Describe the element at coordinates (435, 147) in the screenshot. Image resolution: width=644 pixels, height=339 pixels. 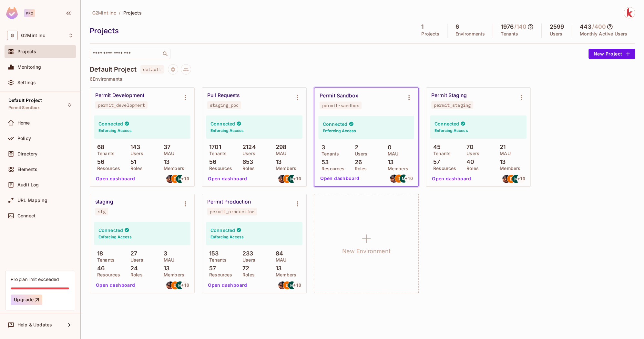
I see `p: 45` at that location.